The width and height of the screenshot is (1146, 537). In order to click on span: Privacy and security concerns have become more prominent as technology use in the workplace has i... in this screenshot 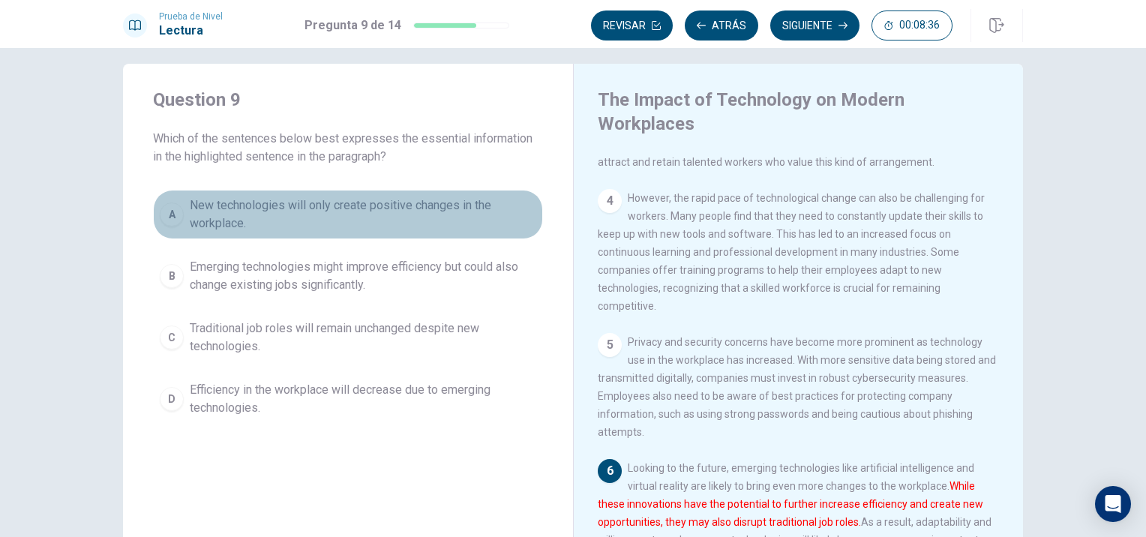, I will do `click(797, 387)`.